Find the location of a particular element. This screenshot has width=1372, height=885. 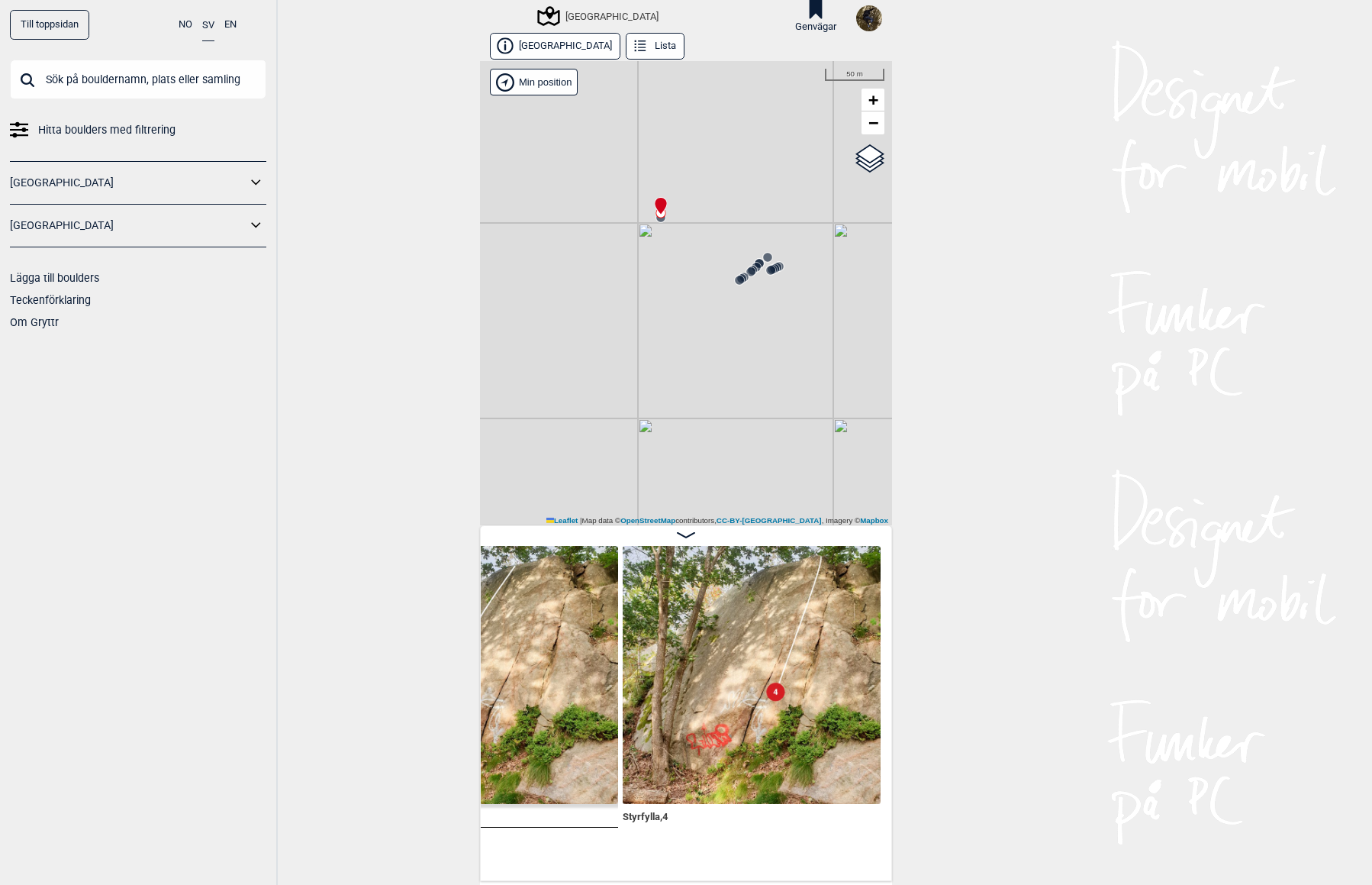

div: Vis min position is located at coordinates (533, 81).